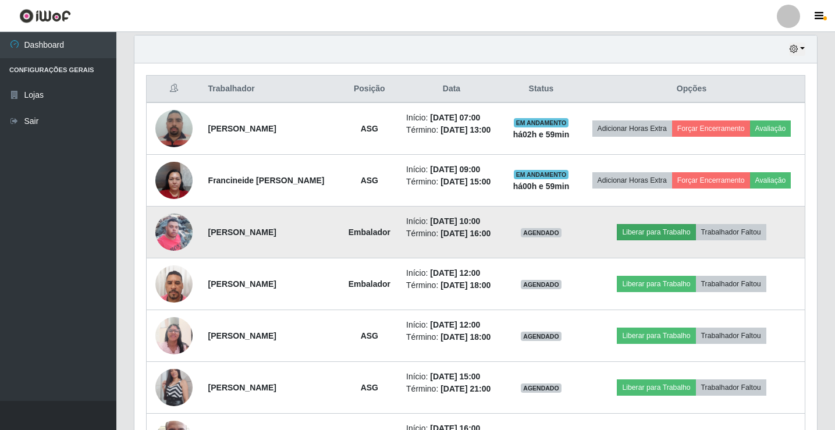 This screenshot has height=430, width=835. What do you see at coordinates (174, 388) in the screenshot?
I see `img: 1703785575739.jpeg` at bounding box center [174, 388].